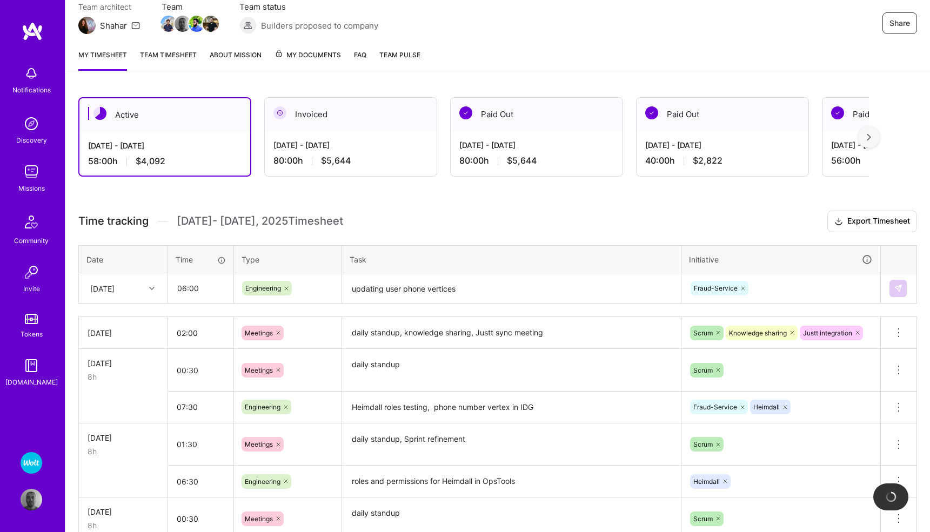 This screenshot has height=532, width=930. What do you see at coordinates (900, 23) in the screenshot?
I see `button: Share` at bounding box center [900, 23].